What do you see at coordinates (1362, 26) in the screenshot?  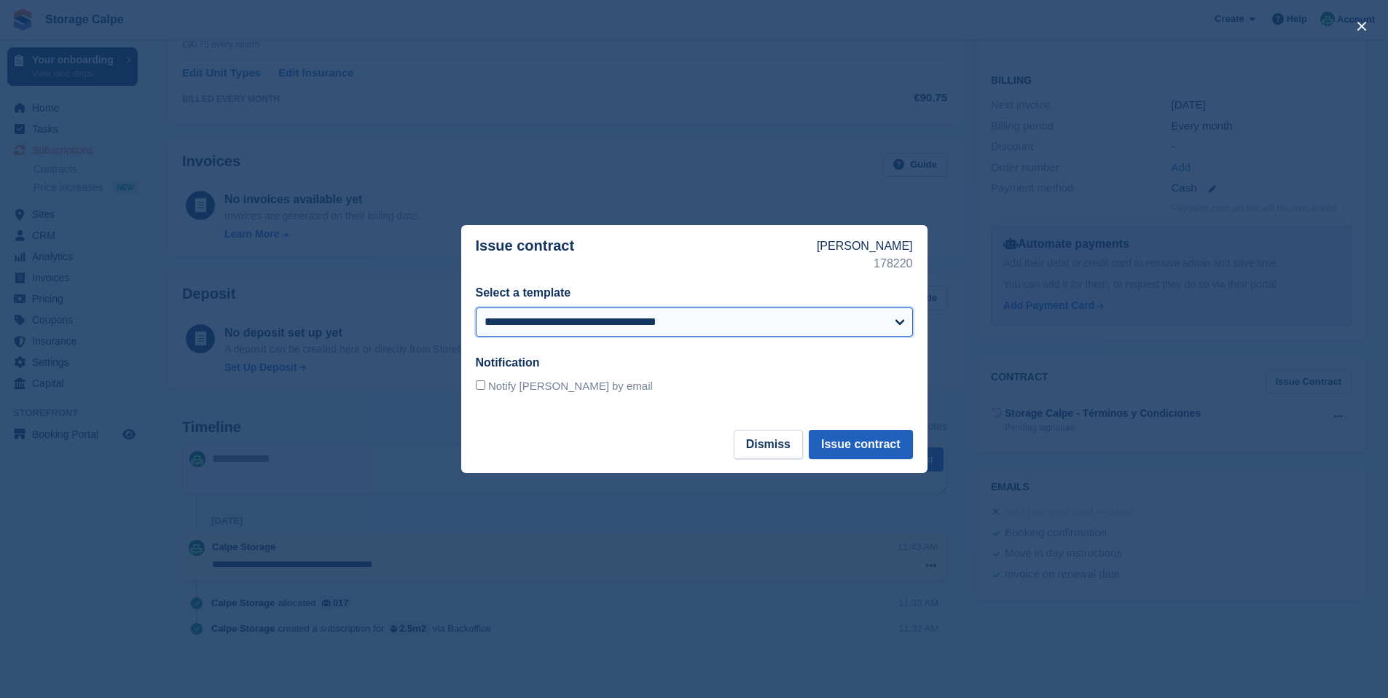 I see `button: close` at bounding box center [1362, 26].